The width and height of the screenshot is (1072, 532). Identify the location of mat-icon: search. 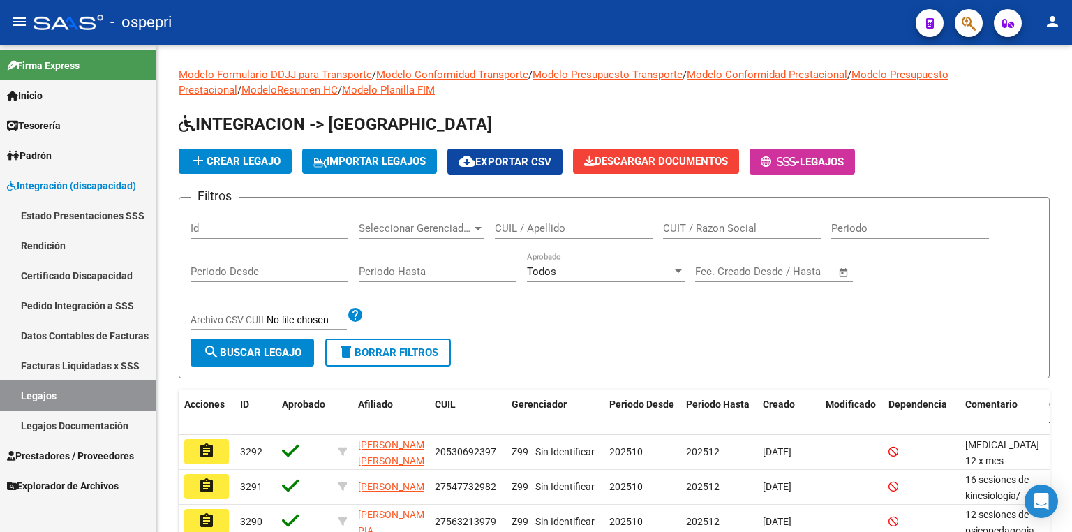
(211, 352).